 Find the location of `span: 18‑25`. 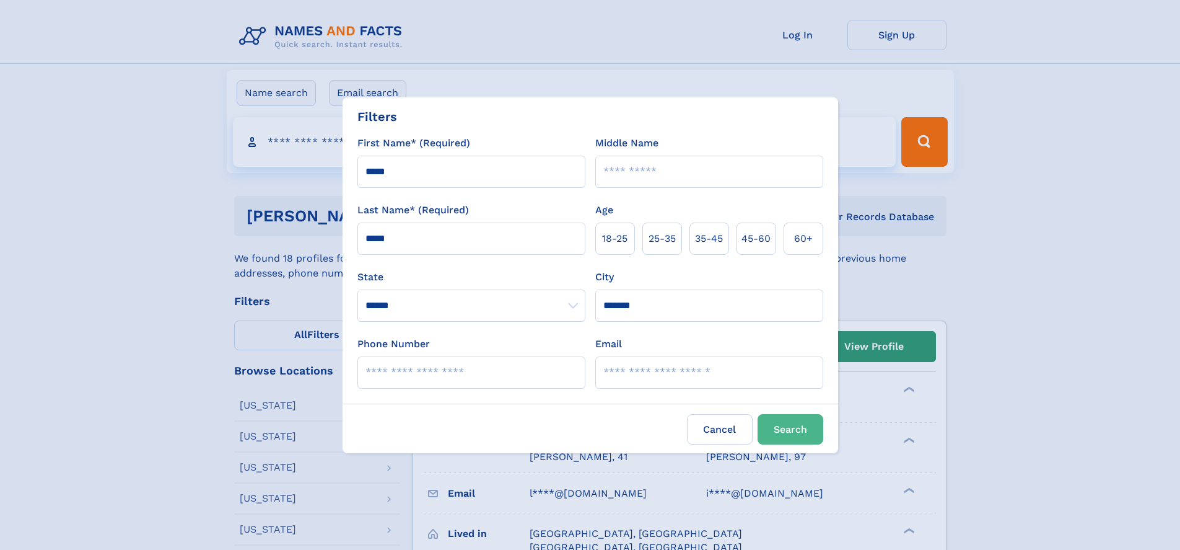

span: 18‑25 is located at coordinates (615, 239).